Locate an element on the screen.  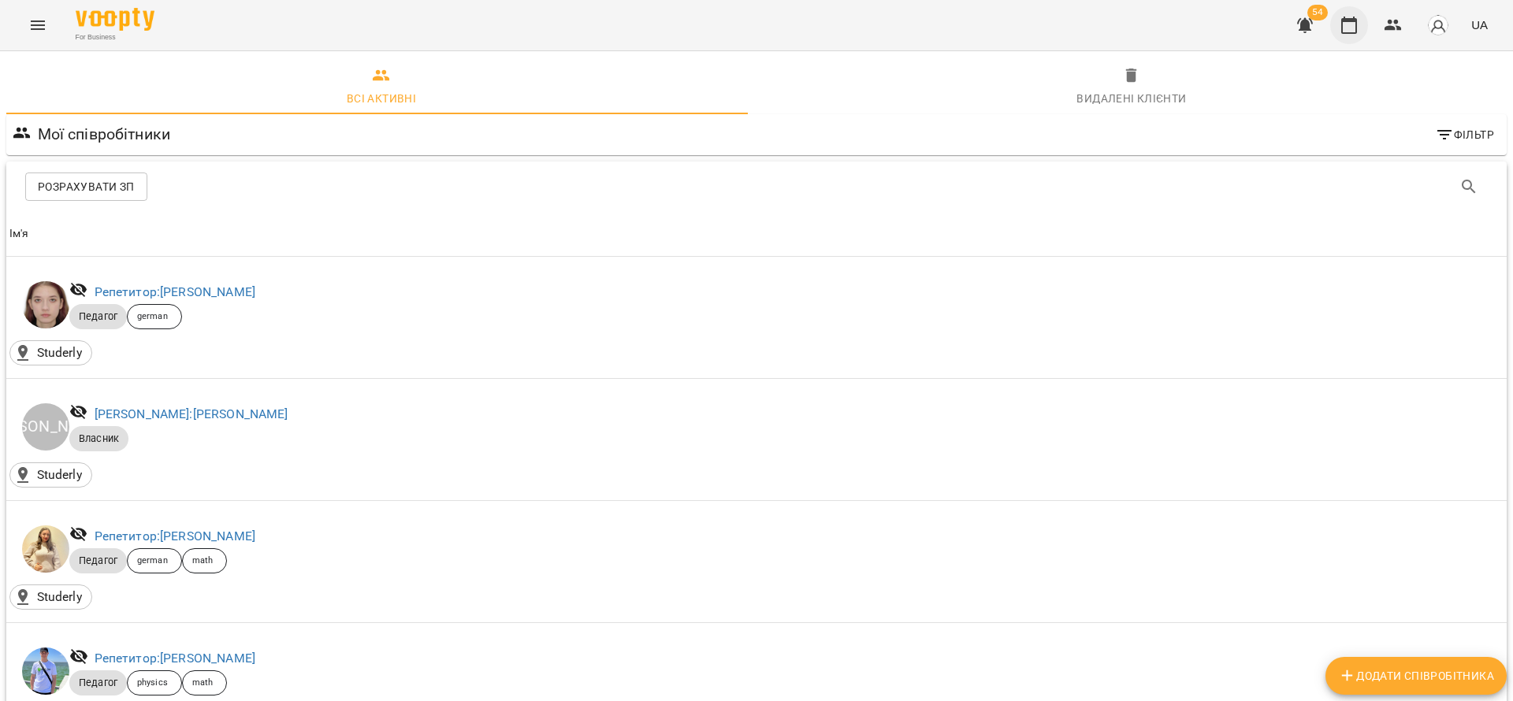
button: Розрахувати ЗП is located at coordinates (86, 187).